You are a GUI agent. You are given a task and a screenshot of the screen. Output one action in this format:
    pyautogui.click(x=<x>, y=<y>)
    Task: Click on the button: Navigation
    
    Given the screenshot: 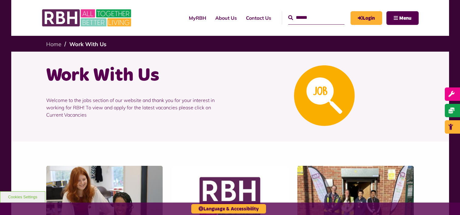 What is the action you would take?
    pyautogui.click(x=402, y=18)
    